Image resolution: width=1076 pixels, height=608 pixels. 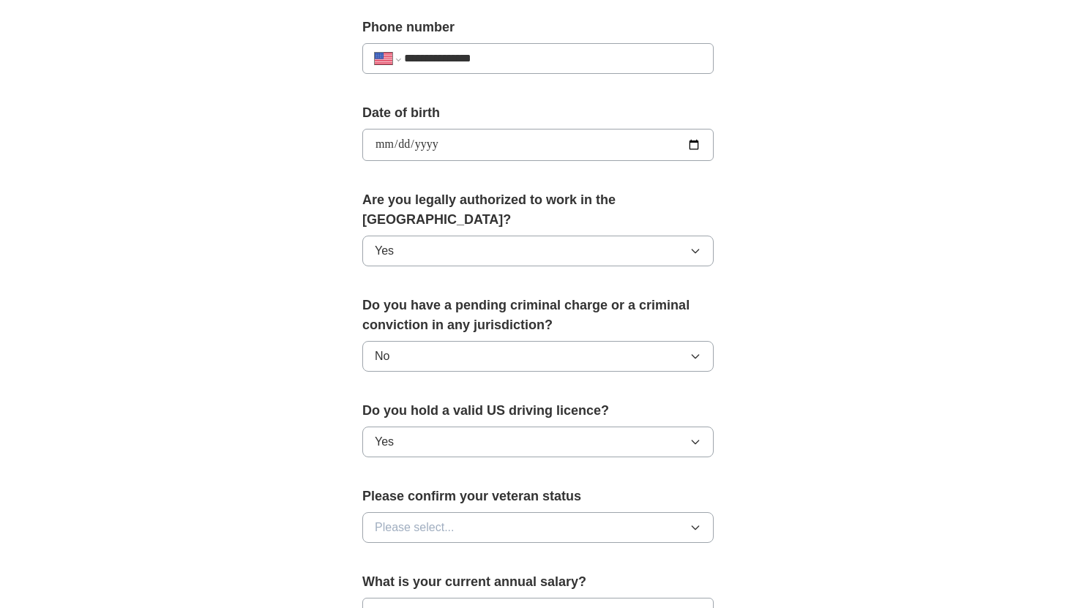 I want to click on span: No, so click(x=382, y=356).